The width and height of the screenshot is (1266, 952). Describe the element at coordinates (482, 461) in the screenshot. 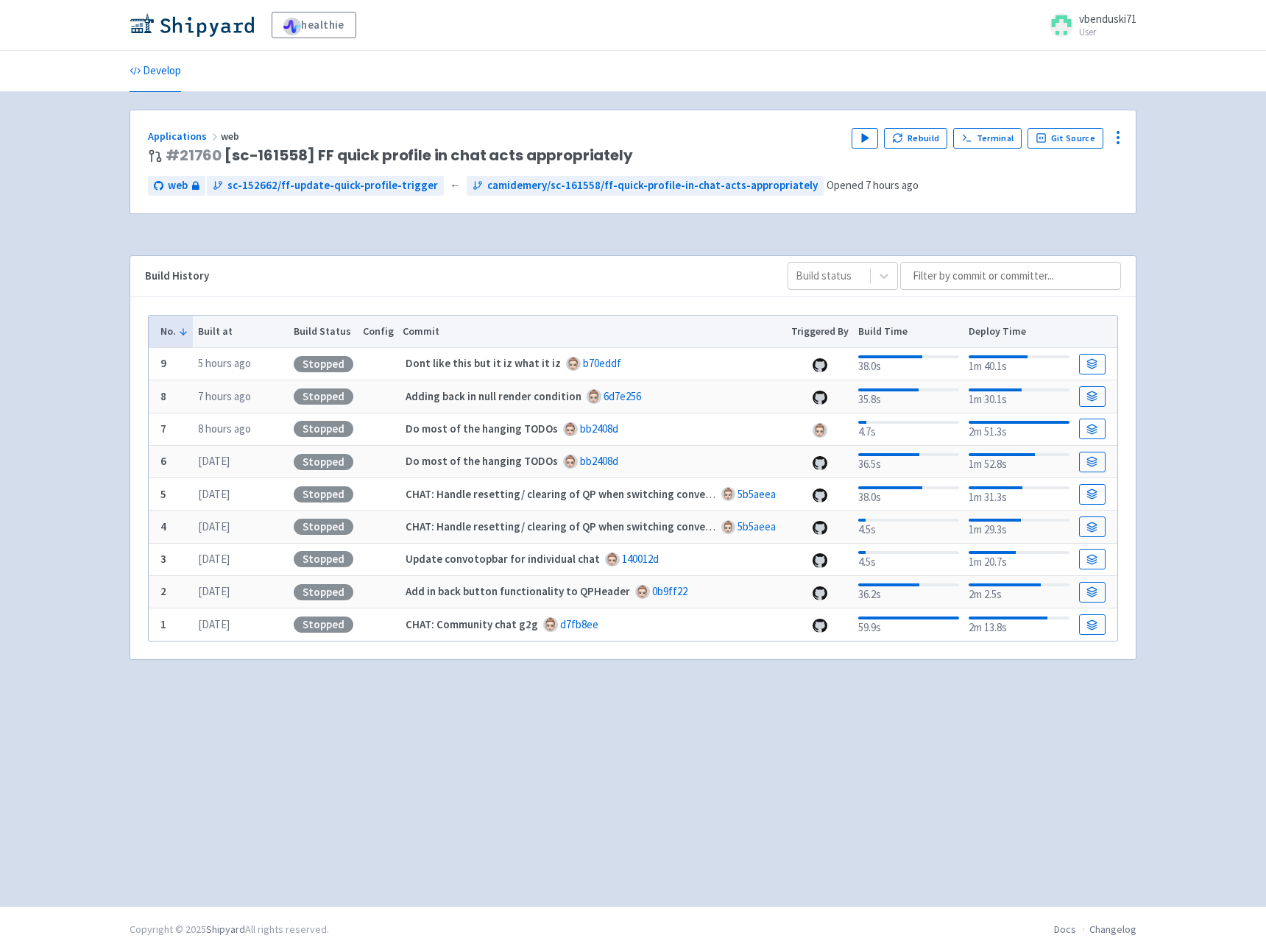

I see `strong: Do most of the hanging TODOs` at that location.